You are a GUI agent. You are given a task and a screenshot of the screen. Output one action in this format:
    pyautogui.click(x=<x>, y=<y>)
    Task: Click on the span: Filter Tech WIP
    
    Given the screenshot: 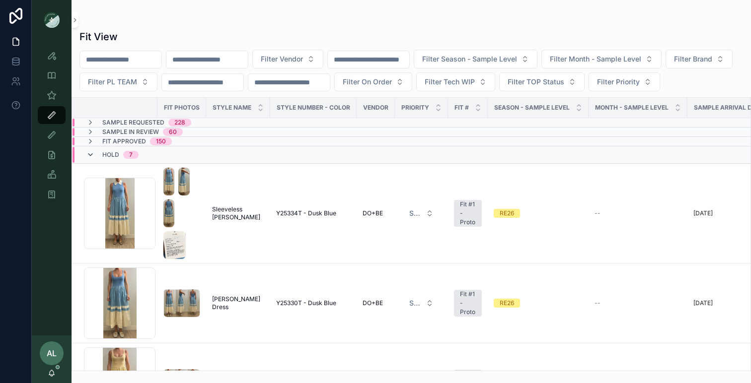 What is the action you would take?
    pyautogui.click(x=450, y=82)
    